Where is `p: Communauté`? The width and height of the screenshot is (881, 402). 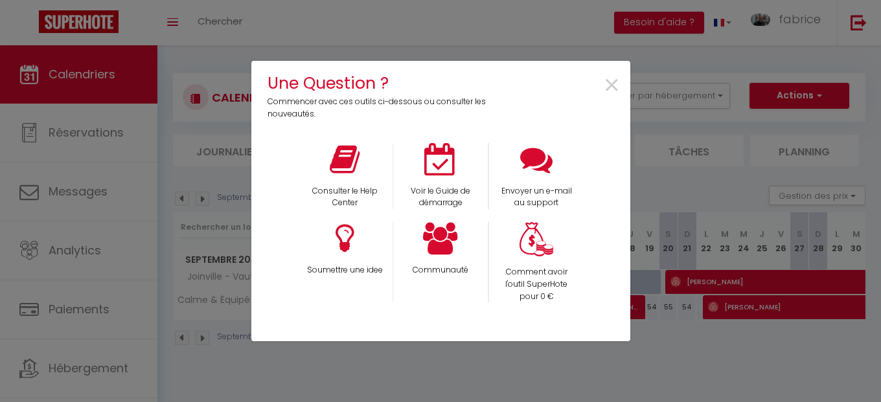
p: Communauté is located at coordinates (441, 270).